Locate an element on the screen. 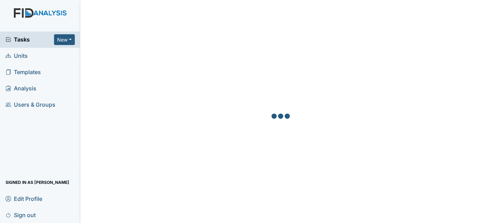 This screenshot has height=223, width=481. span: Sign out is located at coordinates (20, 215).